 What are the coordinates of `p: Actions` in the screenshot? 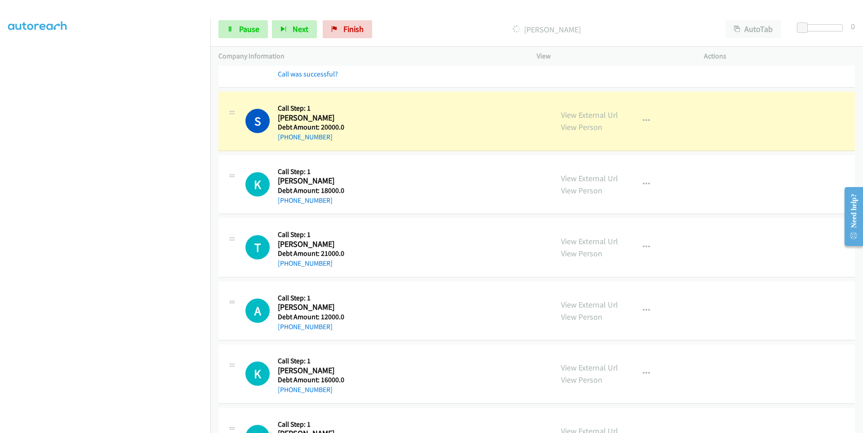 It's located at (779, 56).